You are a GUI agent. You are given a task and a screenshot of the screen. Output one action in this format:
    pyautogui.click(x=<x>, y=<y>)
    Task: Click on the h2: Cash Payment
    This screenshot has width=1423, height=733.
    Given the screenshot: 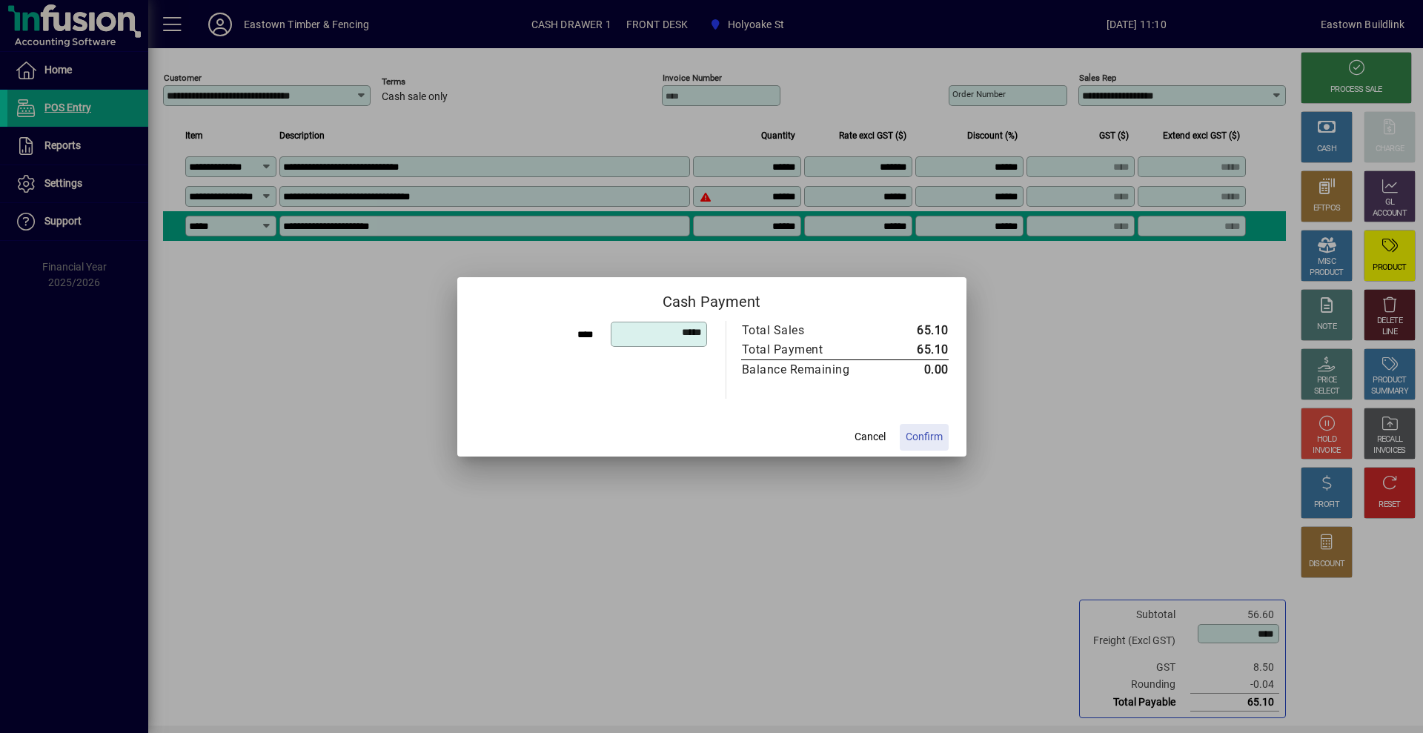 What is the action you would take?
    pyautogui.click(x=712, y=299)
    